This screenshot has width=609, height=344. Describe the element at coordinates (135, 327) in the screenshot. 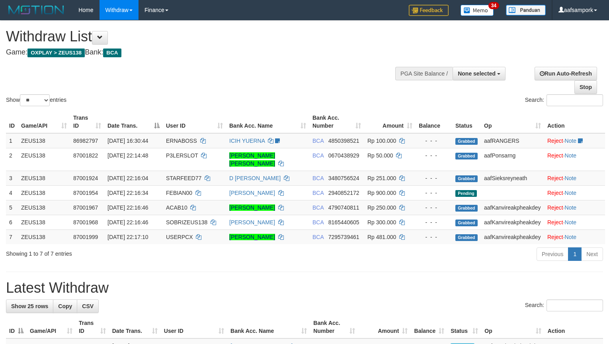

I see `th: Date Trans.: activate to sort column ascending` at that location.